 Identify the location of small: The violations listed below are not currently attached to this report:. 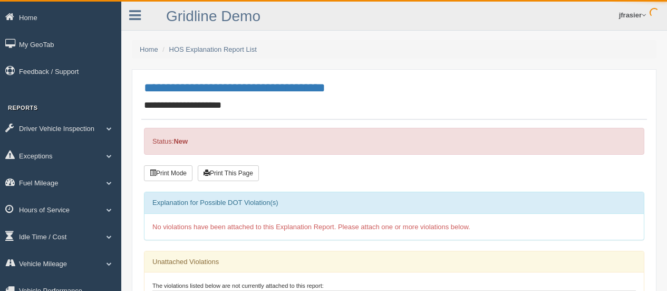
(238, 285).